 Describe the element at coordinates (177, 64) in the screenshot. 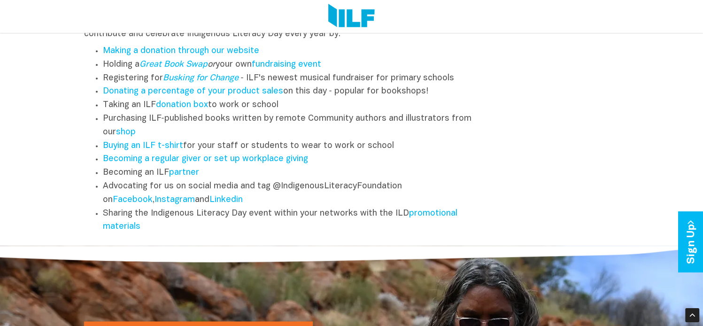

I see `em: or` at that location.